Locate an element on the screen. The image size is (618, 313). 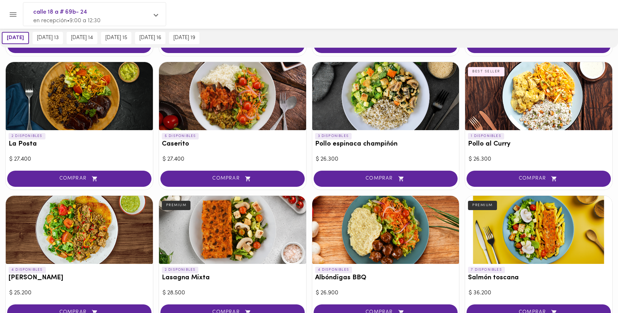
div: Caserito is located at coordinates (233, 96).